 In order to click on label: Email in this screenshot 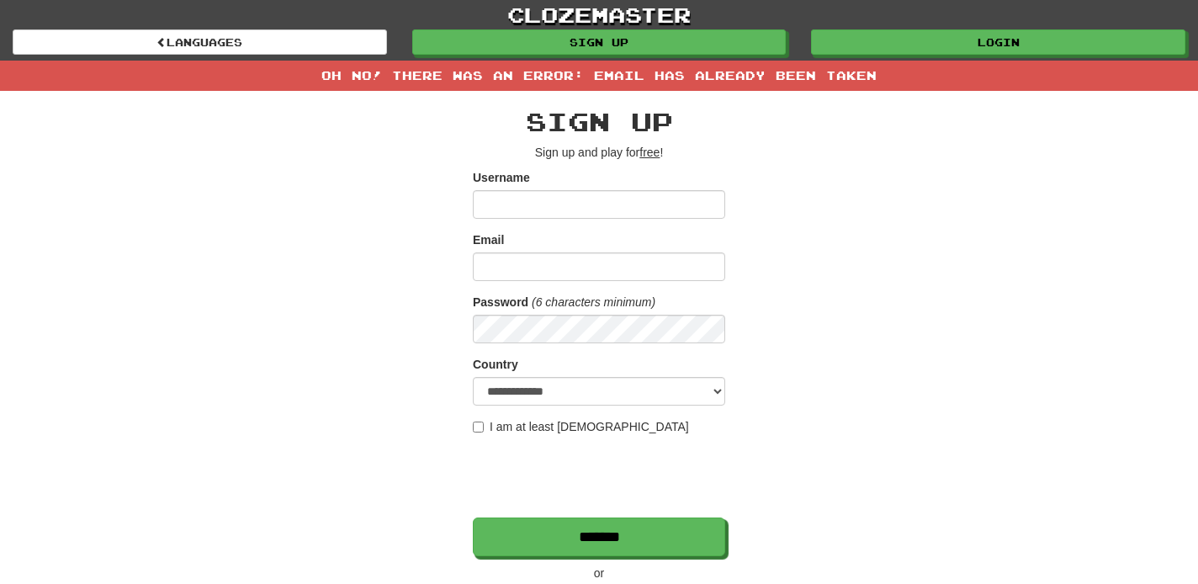, I will do `click(488, 240)`.